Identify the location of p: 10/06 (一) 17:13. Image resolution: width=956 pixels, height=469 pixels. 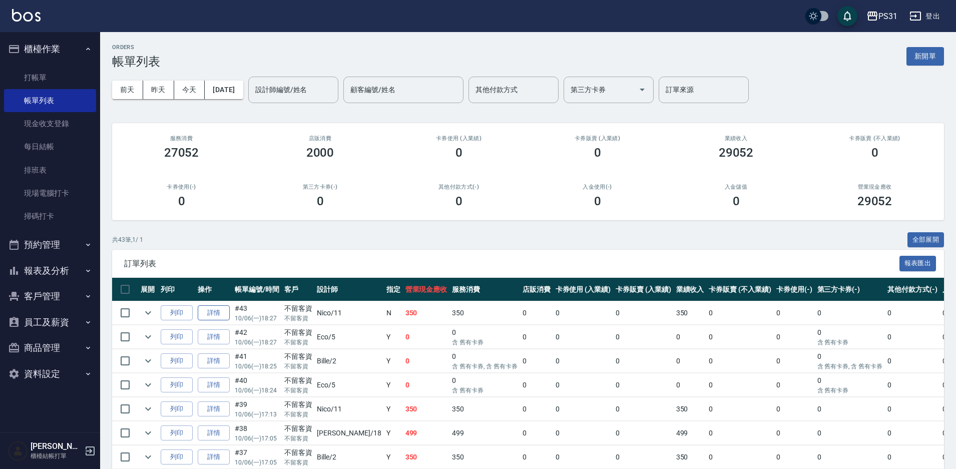
(257, 414).